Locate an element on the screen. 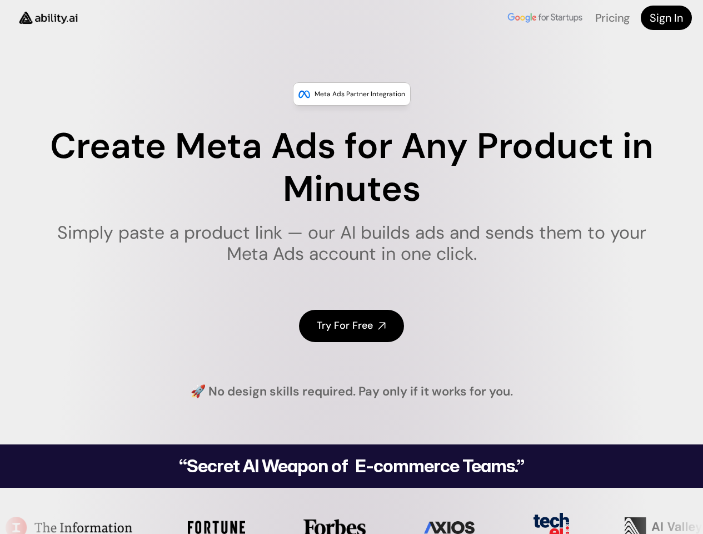 The image size is (703, 534). a: Sign In is located at coordinates (667, 18).